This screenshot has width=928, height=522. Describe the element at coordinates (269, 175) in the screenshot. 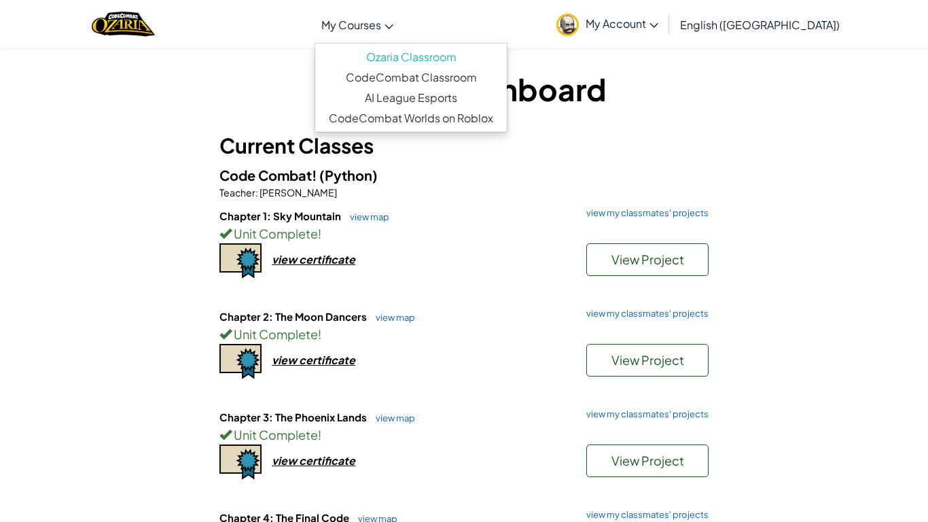

I see `span: Code Combat!` at that location.